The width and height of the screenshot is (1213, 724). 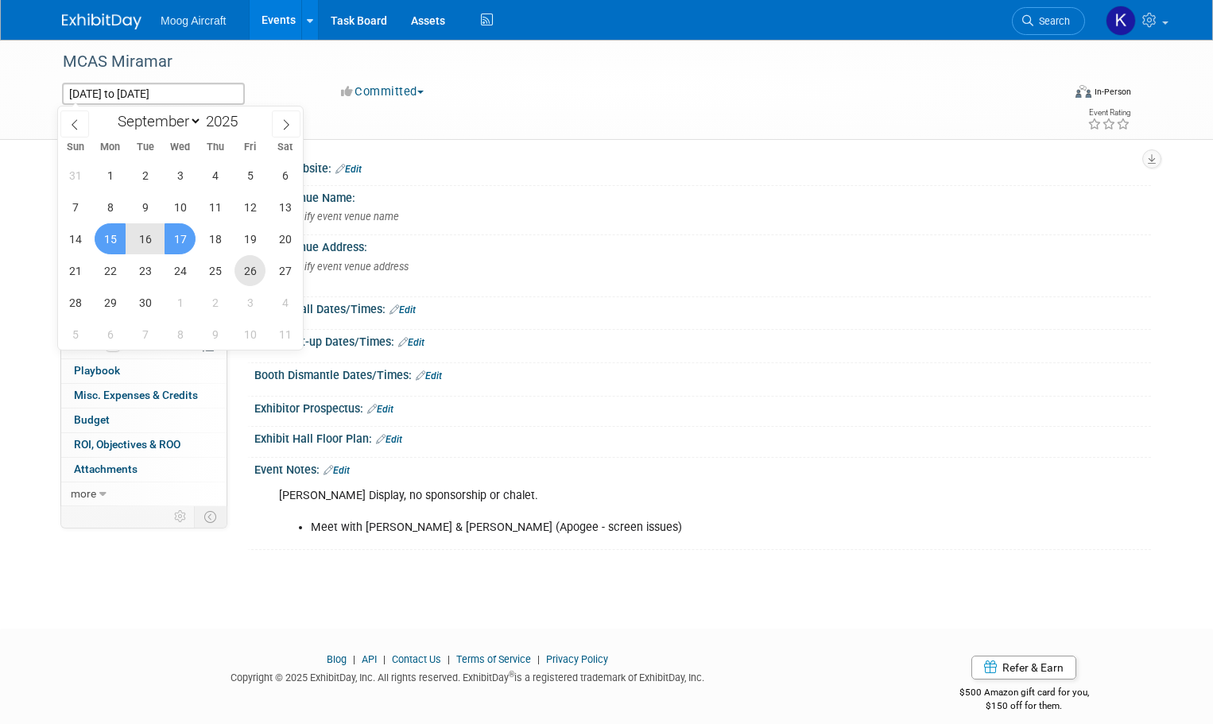 I want to click on span: September 26, 2025, so click(x=250, y=270).